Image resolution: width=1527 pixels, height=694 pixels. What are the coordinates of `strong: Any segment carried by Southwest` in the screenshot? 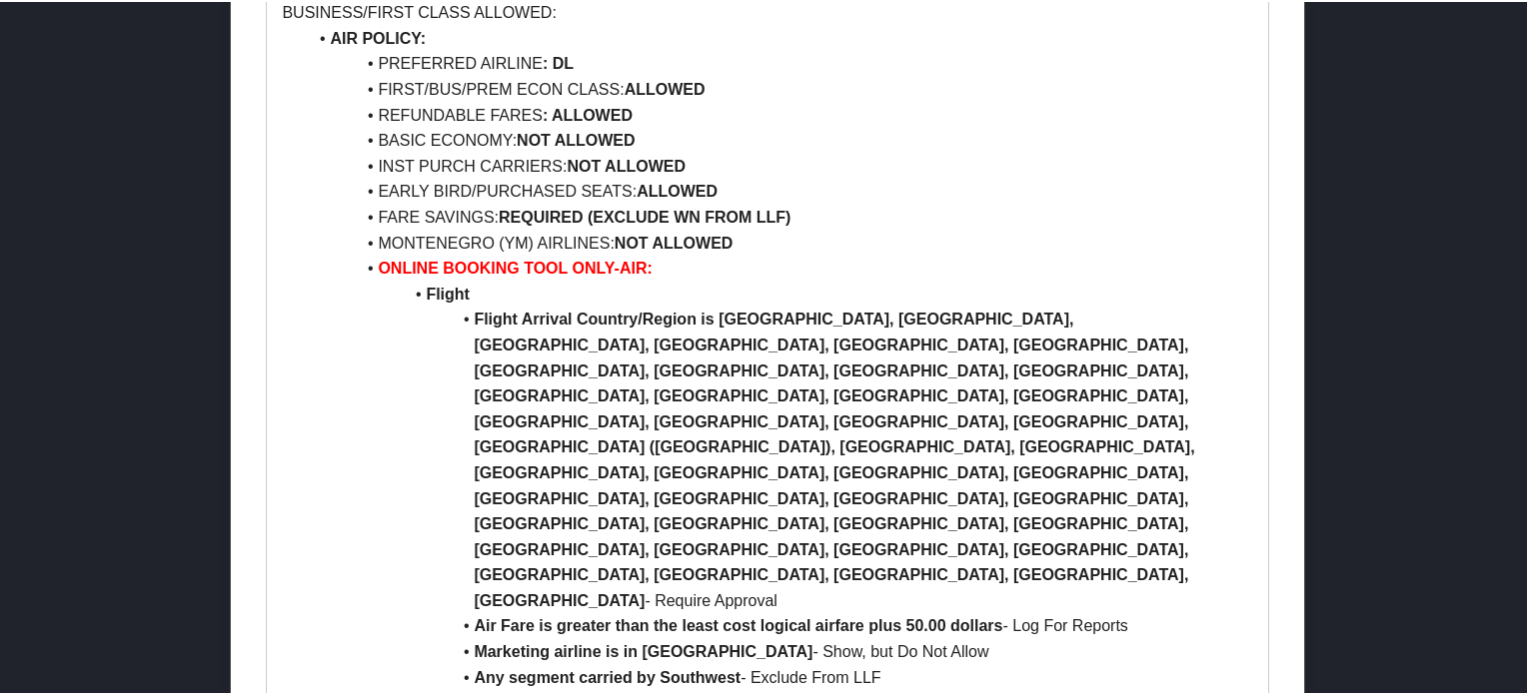 It's located at (606, 675).